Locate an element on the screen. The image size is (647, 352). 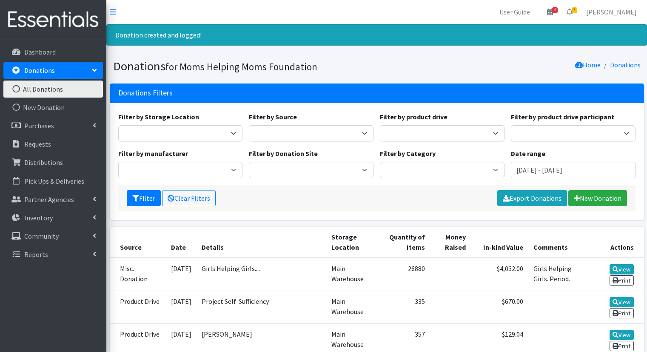
td: Product Drive is located at coordinates (138, 306).